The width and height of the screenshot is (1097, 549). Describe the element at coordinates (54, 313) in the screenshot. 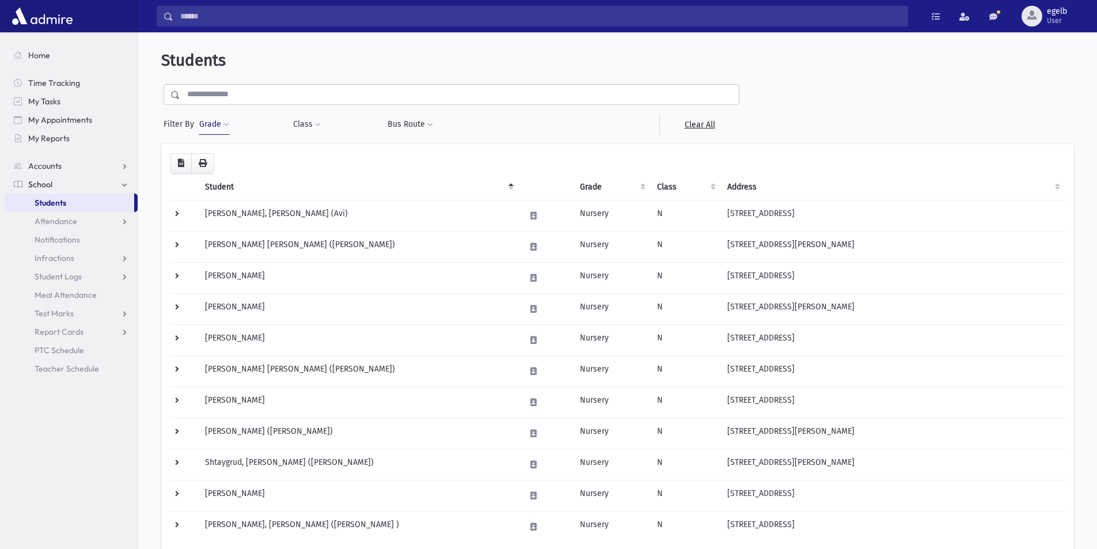

I see `span: Test Marks` at that location.